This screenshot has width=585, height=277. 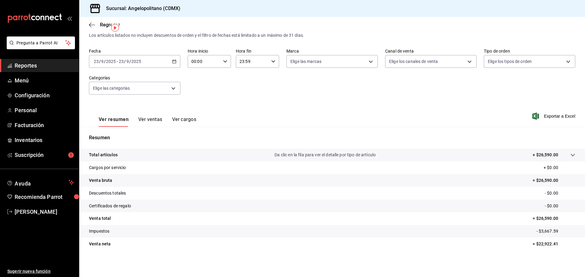 I want to click on span: Configuración, so click(x=44, y=95).